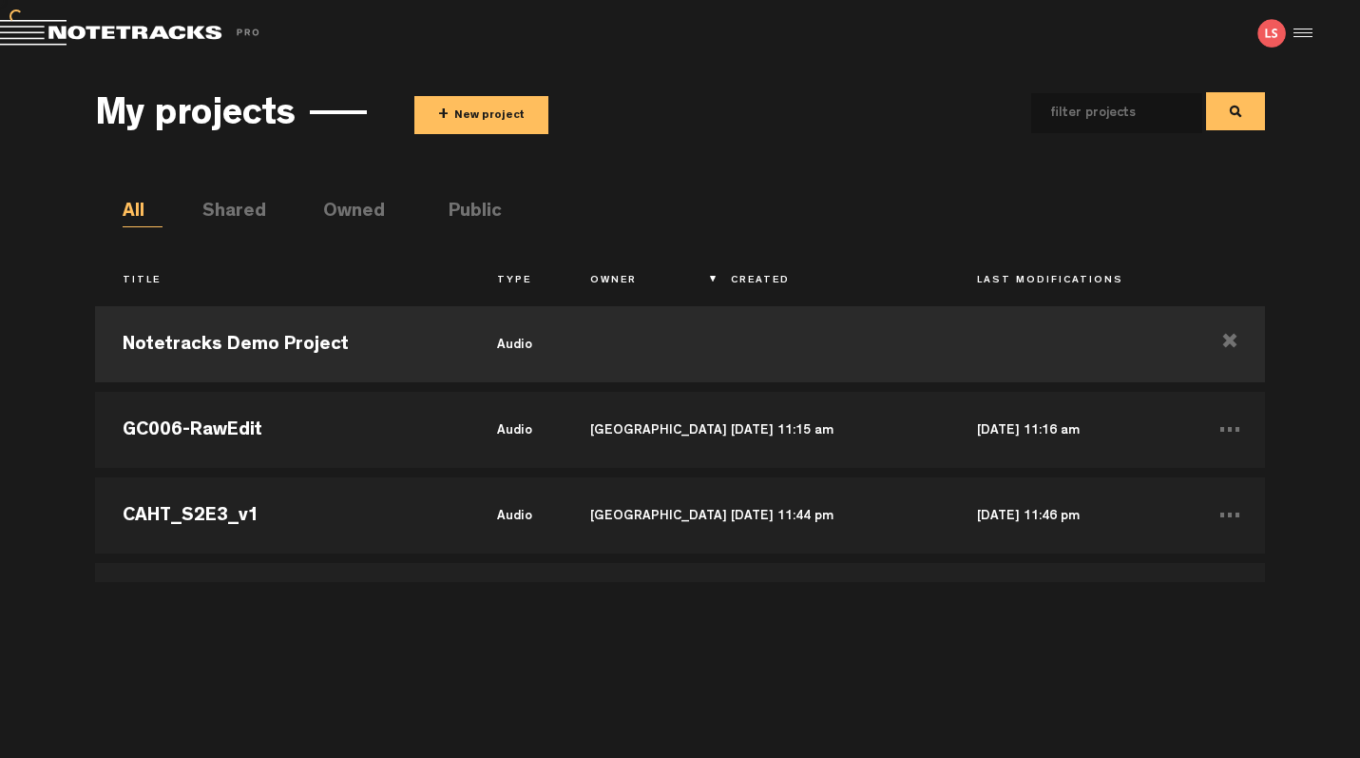  Describe the element at coordinates (282, 601) in the screenshot. I see `td: GCS1_E5_V1` at that location.